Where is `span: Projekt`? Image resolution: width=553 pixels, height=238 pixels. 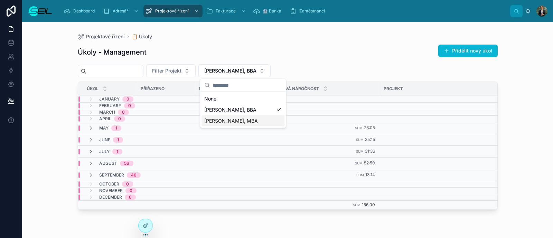 span: Projekt is located at coordinates (394, 89).